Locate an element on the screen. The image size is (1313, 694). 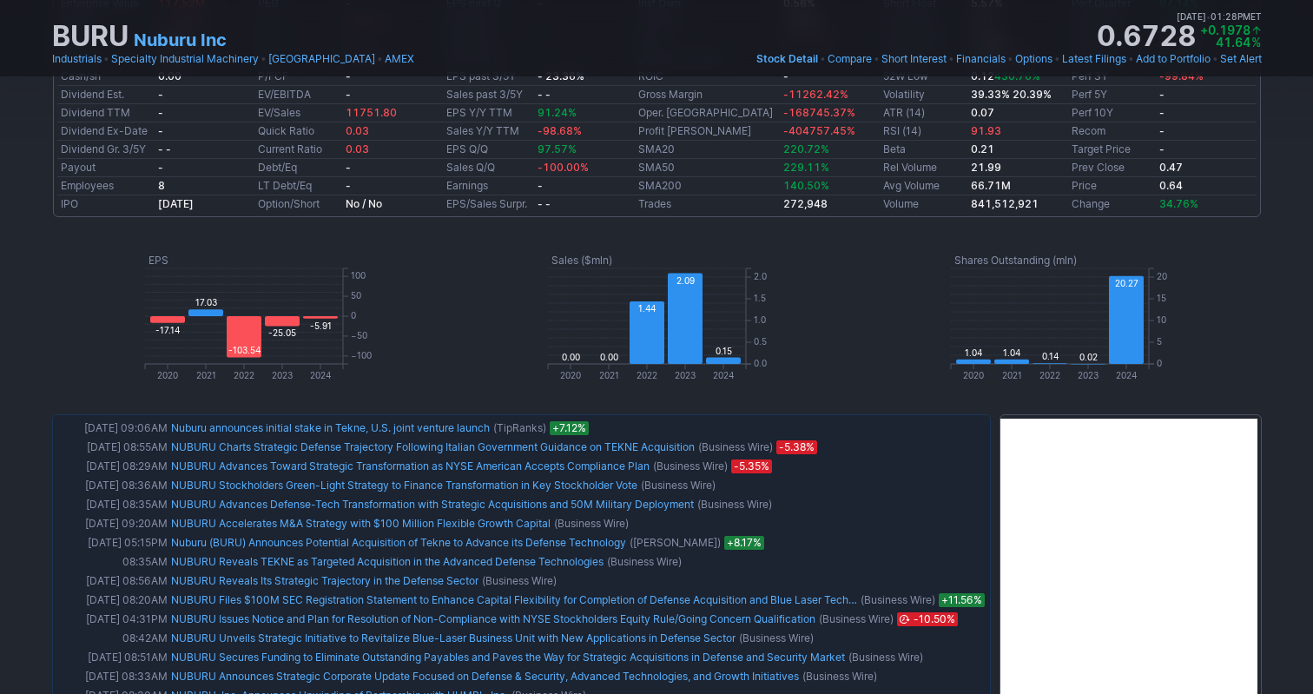
text: 2020 is located at coordinates (168, 375).